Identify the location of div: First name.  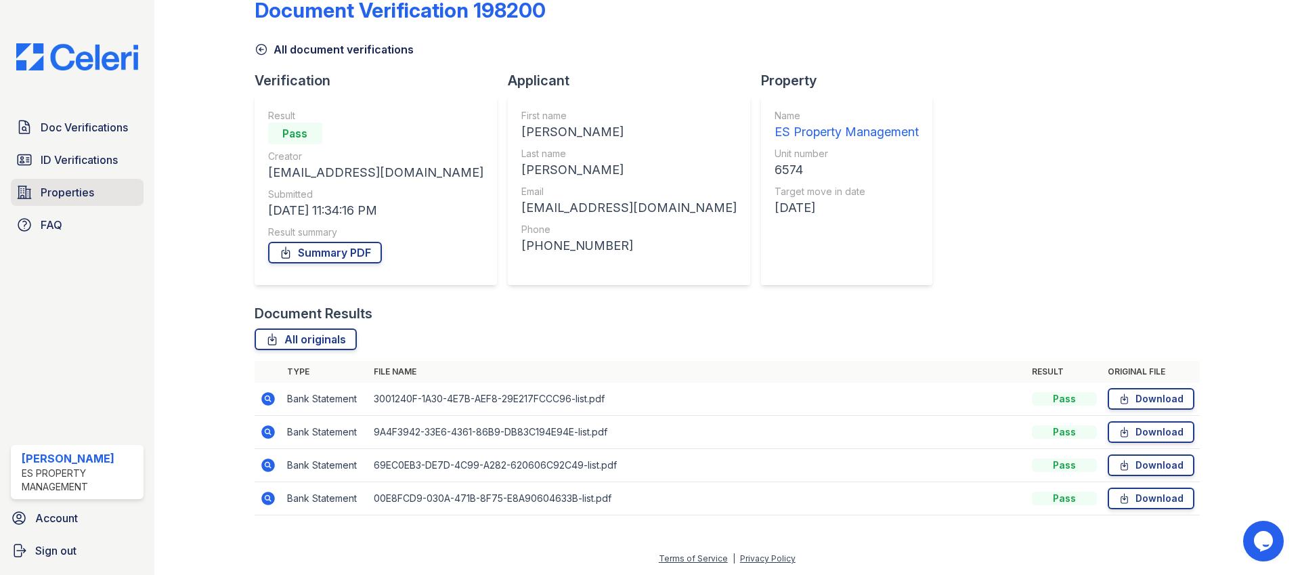
(629, 116).